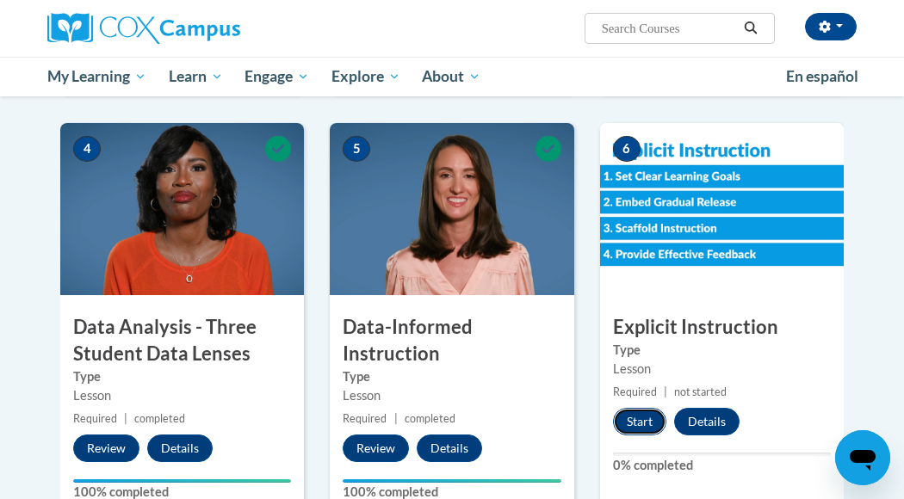 The image size is (904, 499). Describe the element at coordinates (750, 28) in the screenshot. I see `button: Search` at that location.